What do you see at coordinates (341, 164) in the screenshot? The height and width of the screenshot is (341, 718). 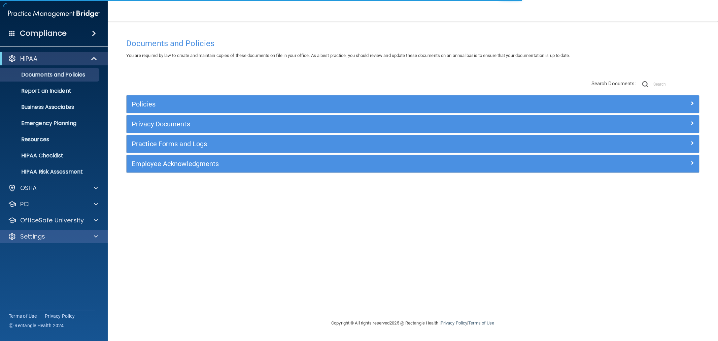 I see `h5: Employee Acknowledgments` at bounding box center [341, 164].